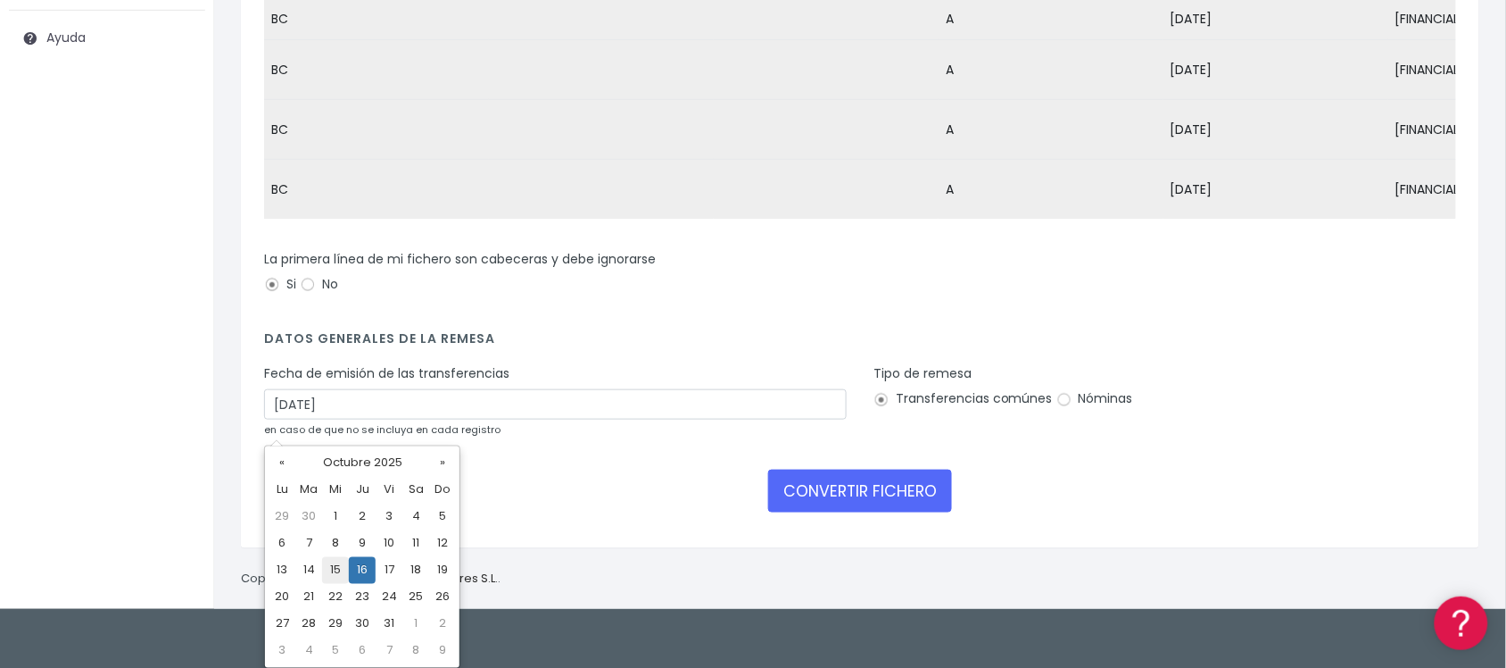 The image size is (1506, 668). Describe the element at coordinates (280, 284) in the screenshot. I see `label: Si` at that location.